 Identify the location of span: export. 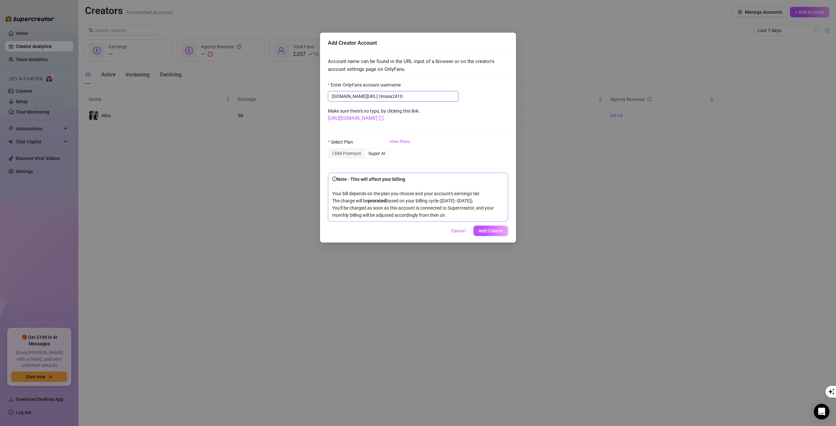
(381, 118).